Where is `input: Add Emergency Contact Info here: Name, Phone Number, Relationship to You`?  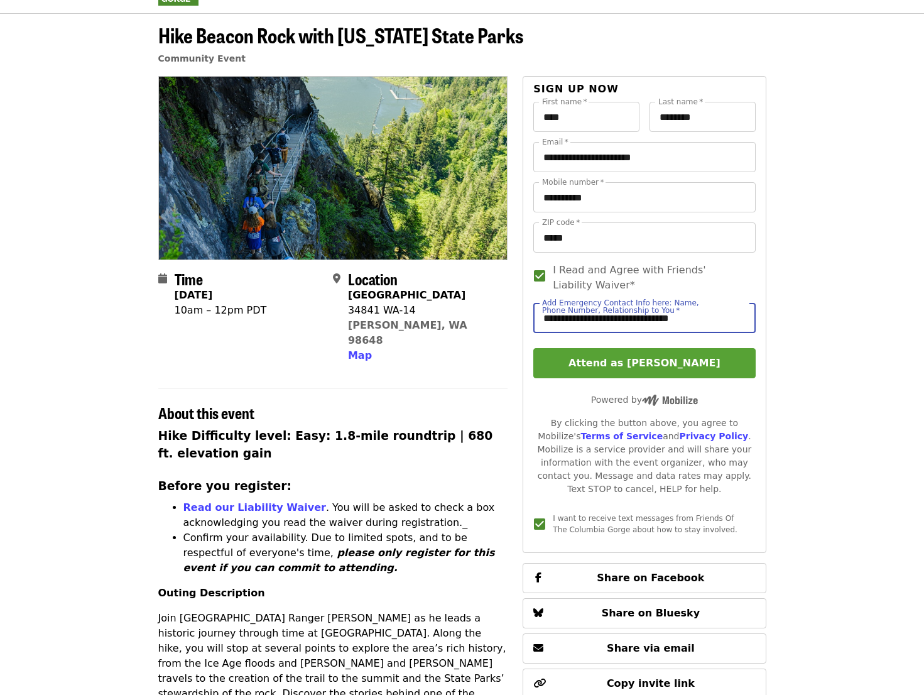 input: Add Emergency Contact Info here: Name, Phone Number, Relationship to You is located at coordinates (644, 318).